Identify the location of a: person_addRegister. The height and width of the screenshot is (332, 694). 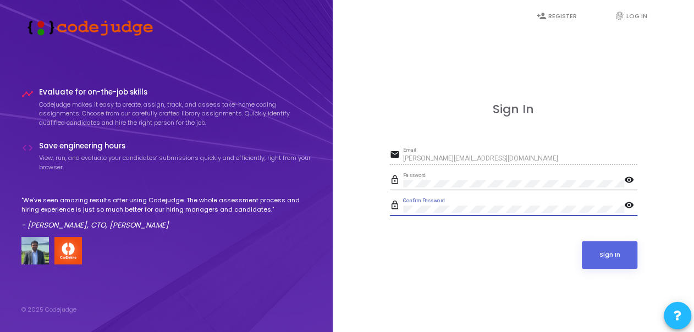
(558, 16).